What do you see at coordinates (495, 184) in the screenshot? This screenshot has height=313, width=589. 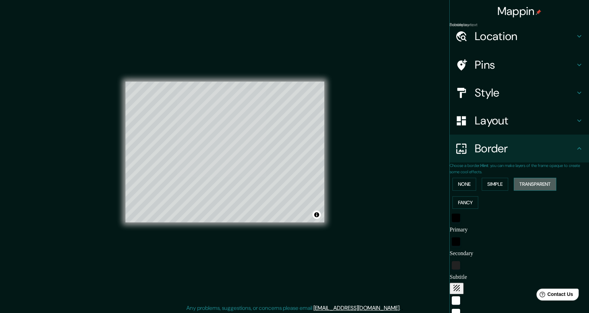 I see `button: Simple` at bounding box center [495, 184].